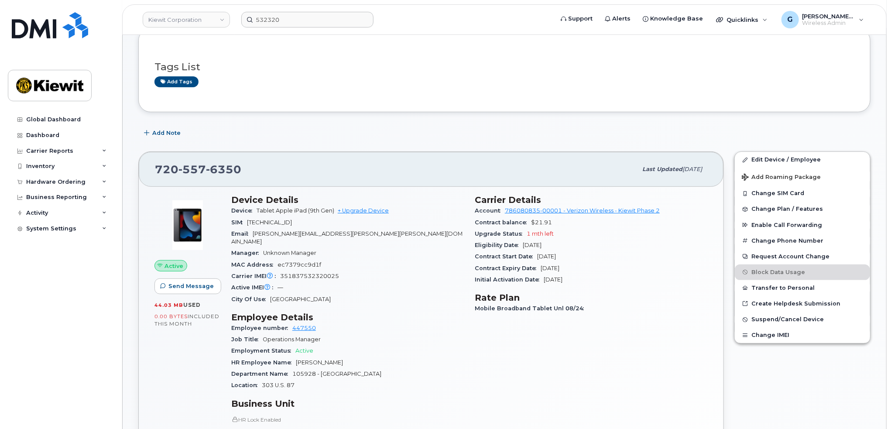 The height and width of the screenshot is (429, 891). I want to click on span: $21.91, so click(541, 222).